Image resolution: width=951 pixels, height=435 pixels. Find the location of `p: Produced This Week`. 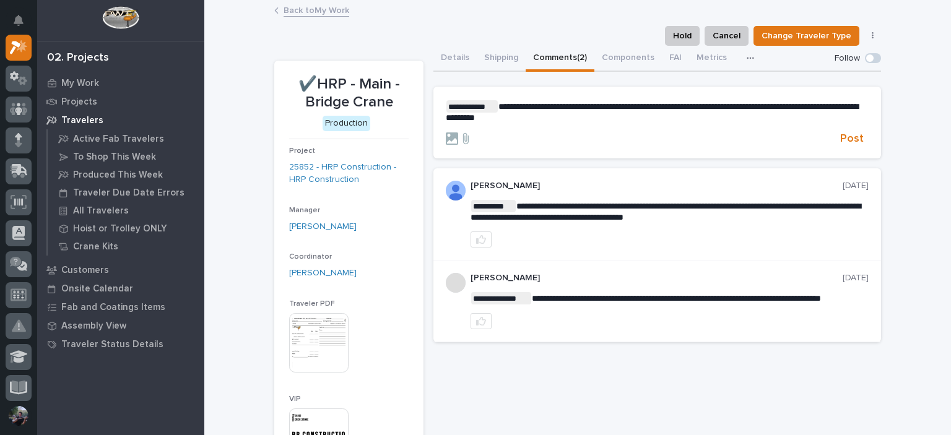

p: Produced This Week is located at coordinates (118, 175).